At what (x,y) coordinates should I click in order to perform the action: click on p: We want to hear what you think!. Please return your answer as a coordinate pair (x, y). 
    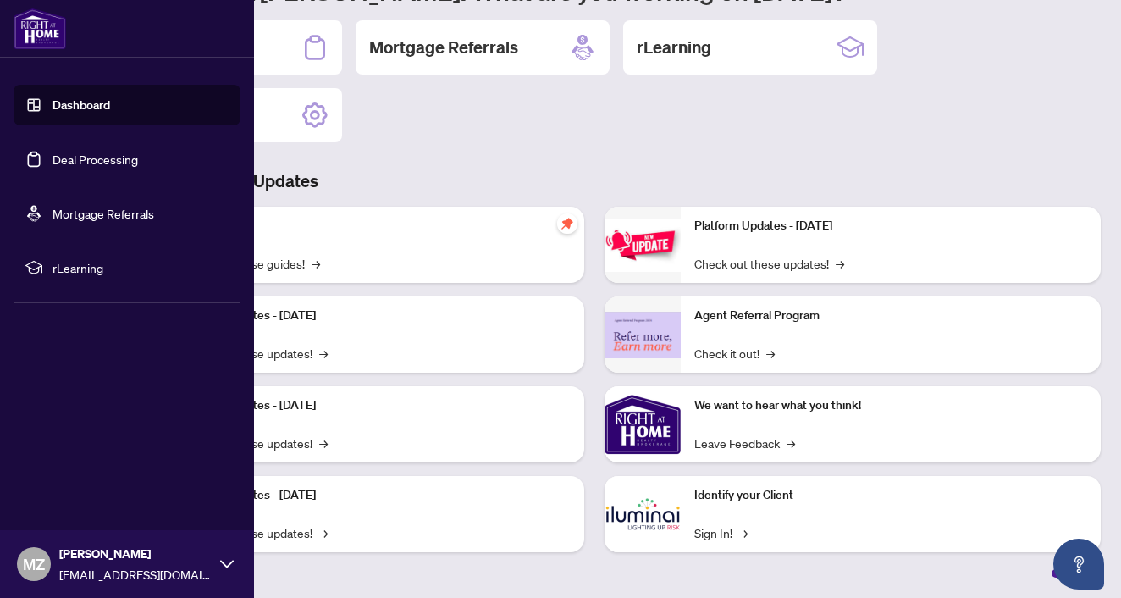
    Looking at the image, I should click on (891, 406).